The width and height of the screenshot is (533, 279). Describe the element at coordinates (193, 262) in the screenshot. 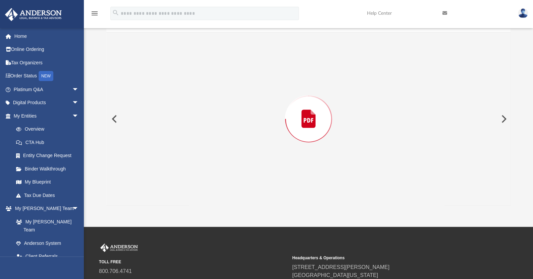

I see `small: TOLL FREE` at that location.